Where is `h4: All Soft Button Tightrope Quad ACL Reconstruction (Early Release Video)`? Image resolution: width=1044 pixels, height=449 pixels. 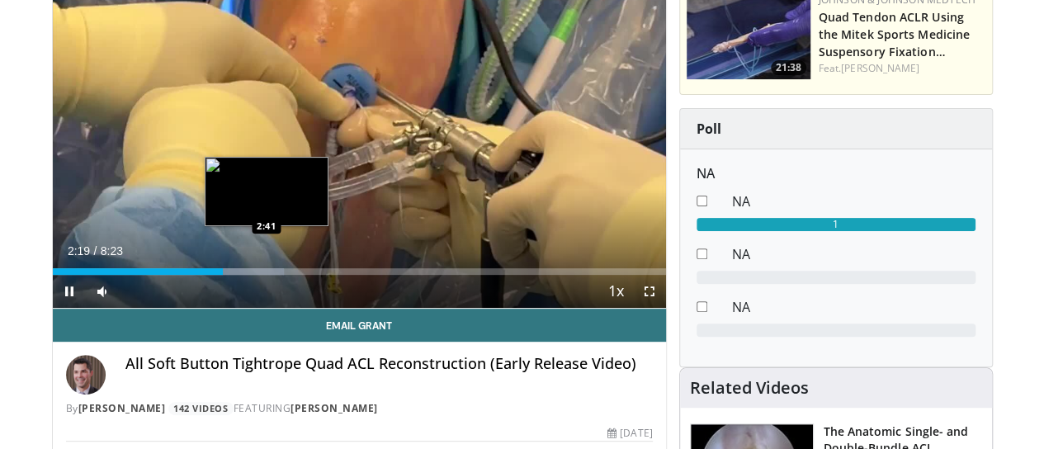
h4: All Soft Button Tightrope Quad ACL Reconstruction (Early Release Video) is located at coordinates (389, 364).